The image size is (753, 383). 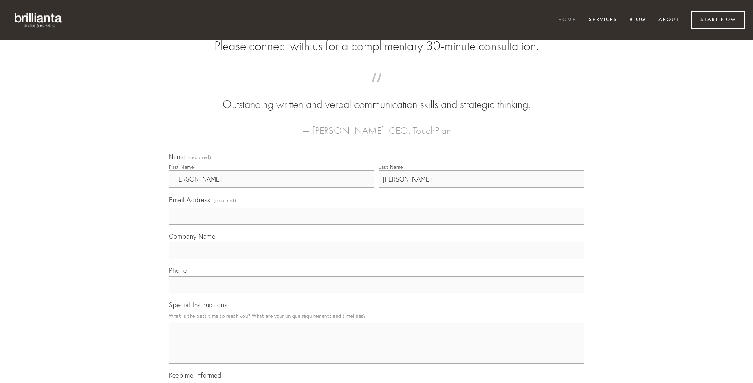 What do you see at coordinates (567, 20) in the screenshot?
I see `a: Home` at bounding box center [567, 20].